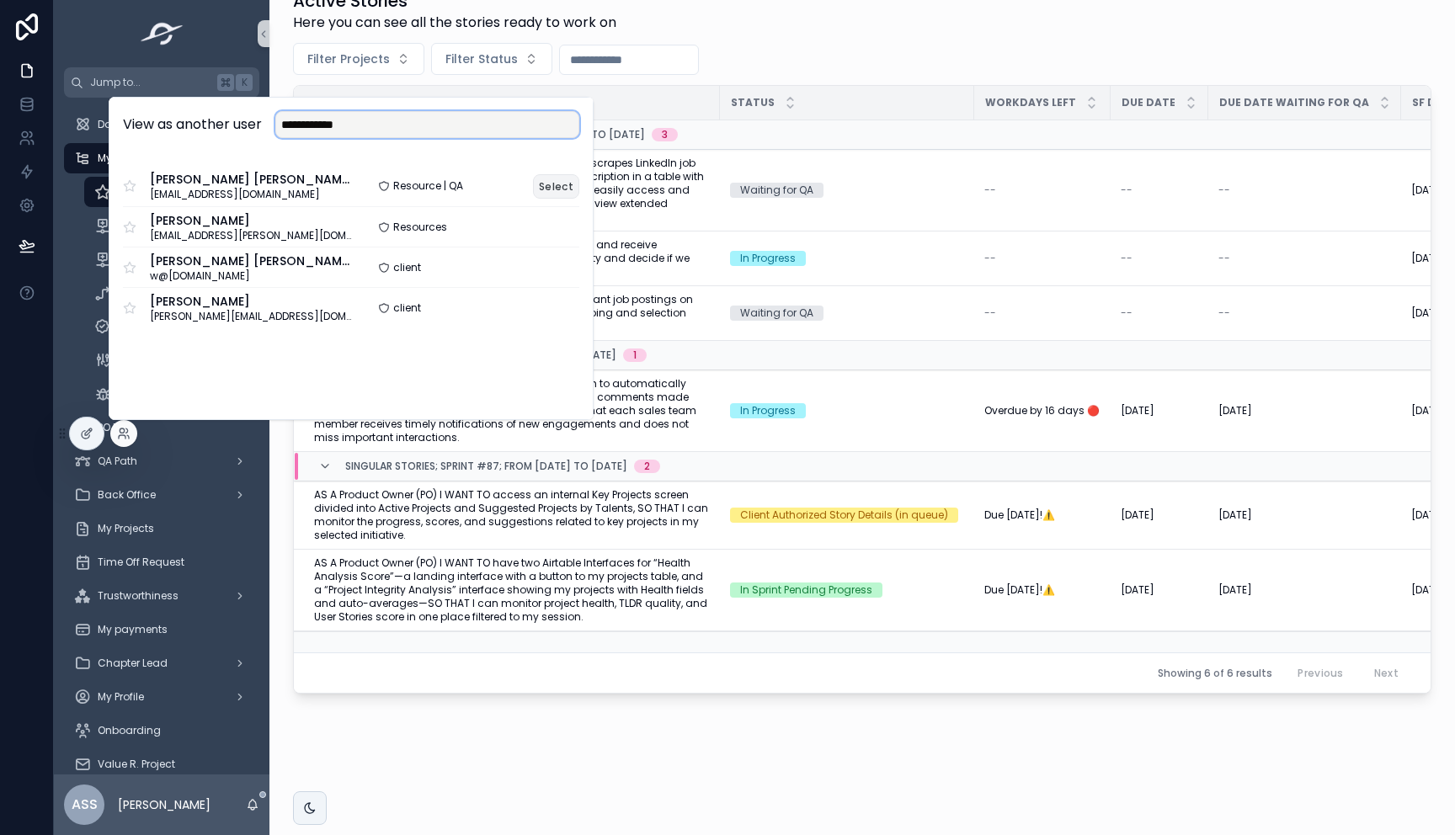 The image size is (1455, 835). Describe the element at coordinates (138, 596) in the screenshot. I see `span: Trustworthiness` at that location.